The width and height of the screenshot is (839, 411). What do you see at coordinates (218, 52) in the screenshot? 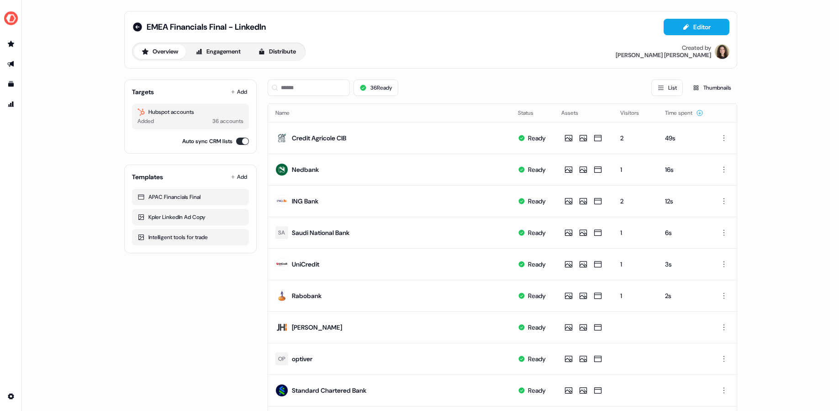
I see `a: Engagement` at bounding box center [218, 52].